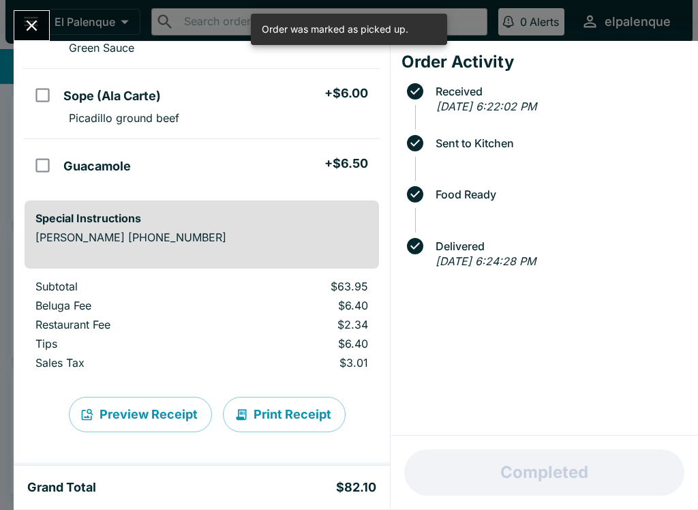  What do you see at coordinates (140, 415) in the screenshot?
I see `button: Preview Receipt` at bounding box center [140, 415].